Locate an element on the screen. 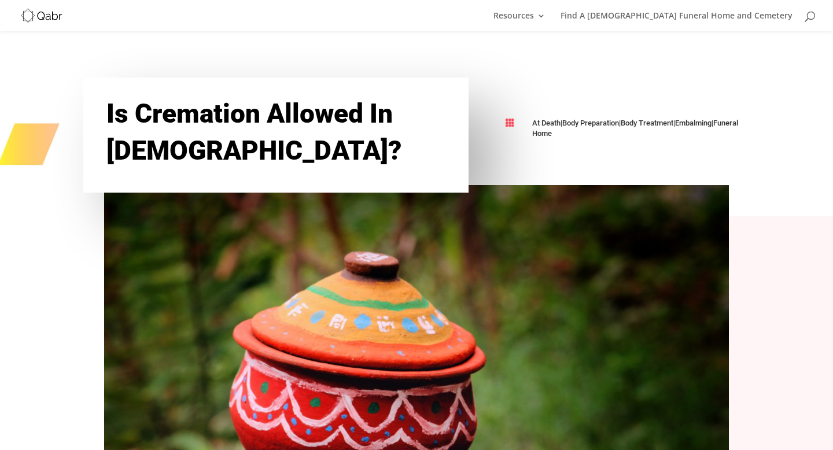  a: Embalming is located at coordinates (693, 123).